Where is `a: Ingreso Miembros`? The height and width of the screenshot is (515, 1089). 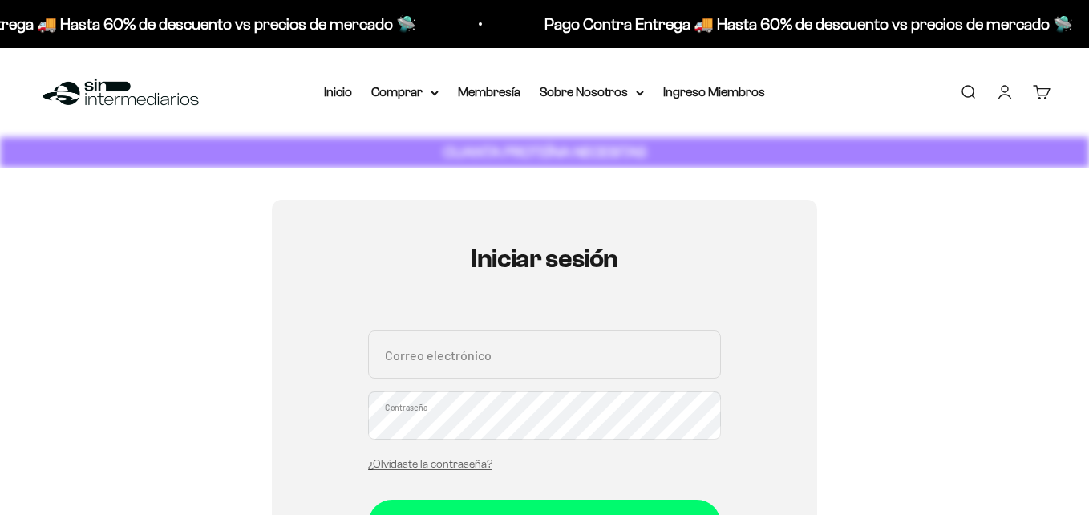
a: Ingreso Miembros is located at coordinates (714, 91).